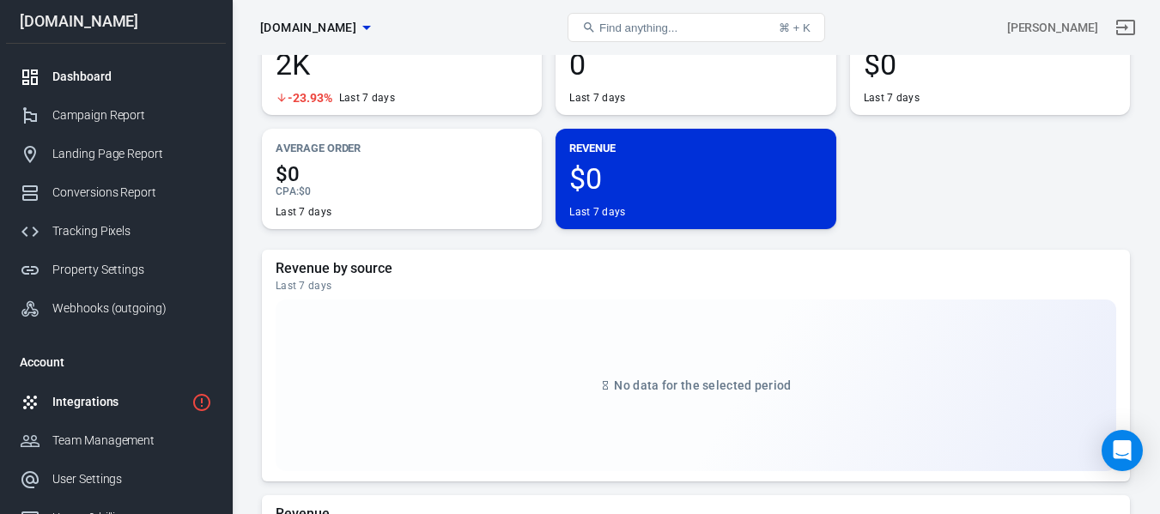  I want to click on p: Revenue, so click(695, 148).